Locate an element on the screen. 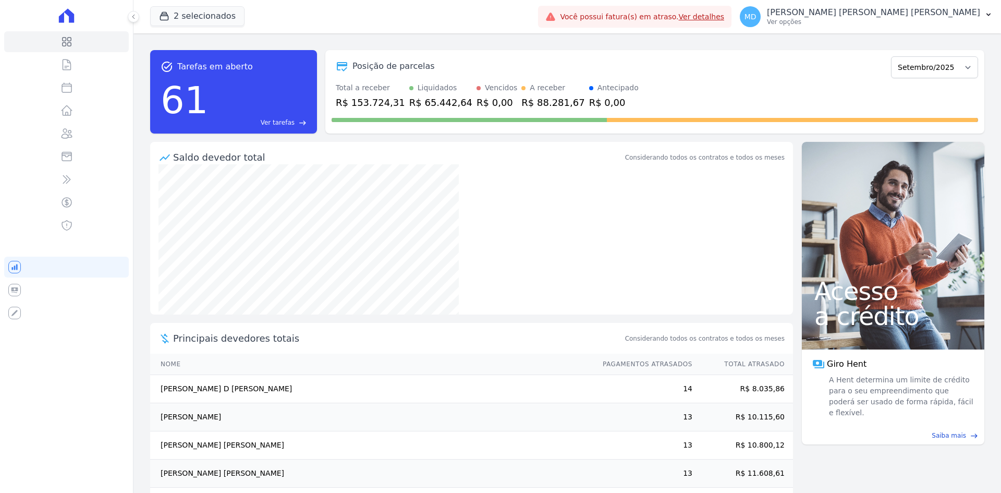  span: Tarefas em aberto is located at coordinates (215, 67).